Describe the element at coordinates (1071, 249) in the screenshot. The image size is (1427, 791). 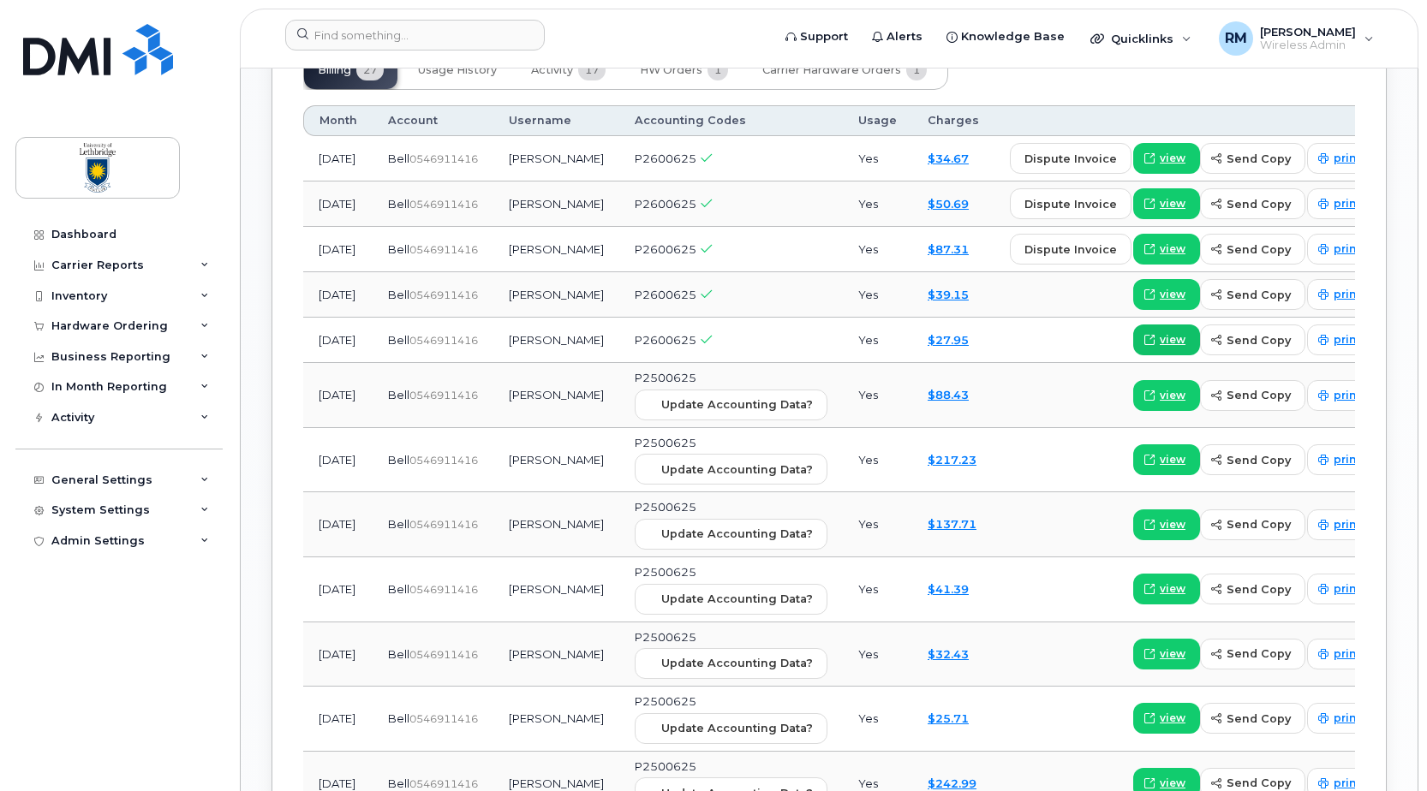
I see `button: dispute invoice` at that location.